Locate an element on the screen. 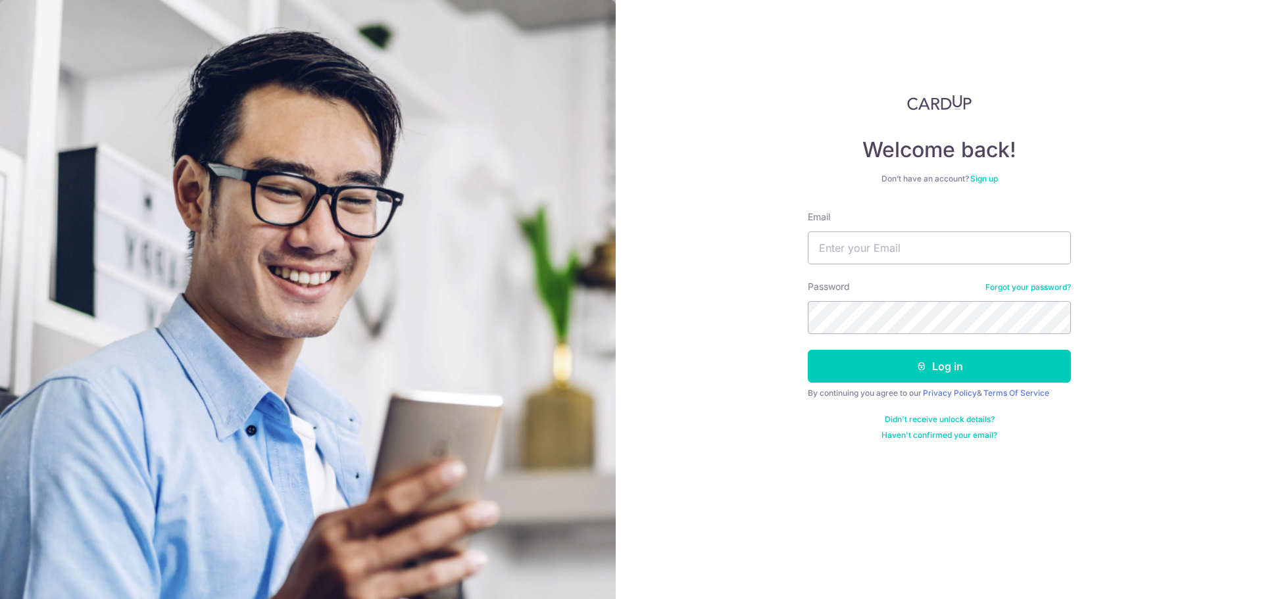 The image size is (1263, 599). input: Enter your Email is located at coordinates (939, 248).